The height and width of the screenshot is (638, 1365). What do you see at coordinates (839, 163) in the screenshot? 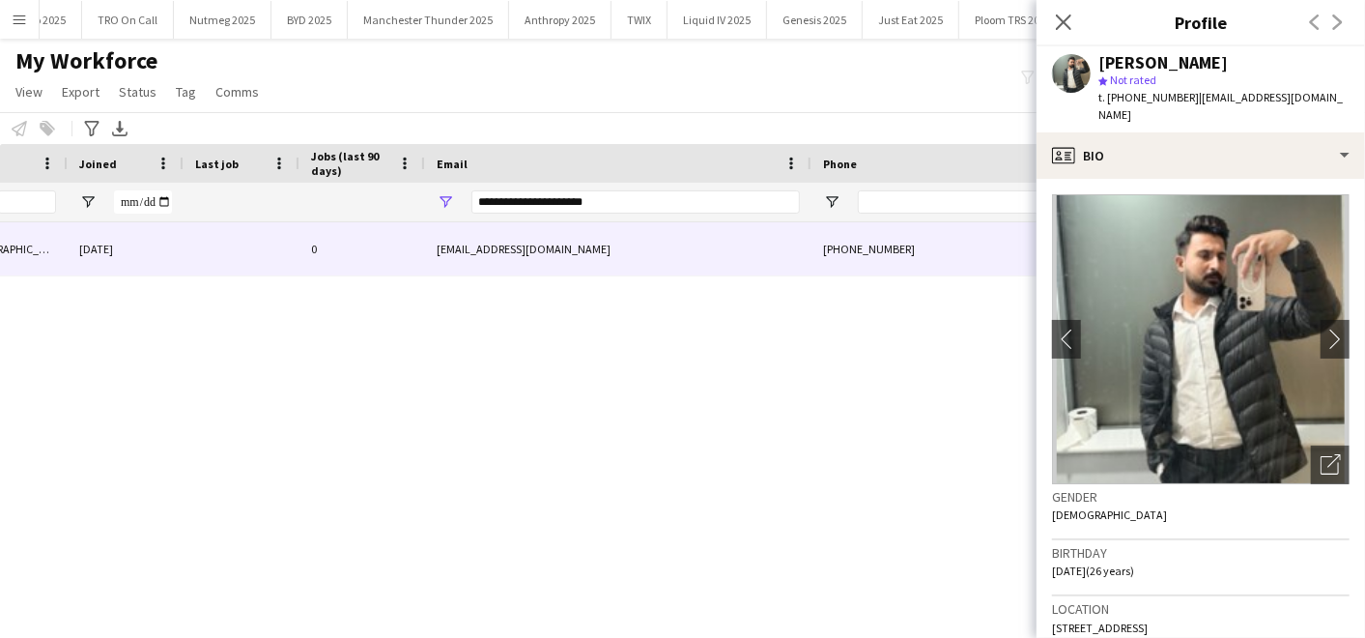
I see `span: Phone` at bounding box center [839, 163].